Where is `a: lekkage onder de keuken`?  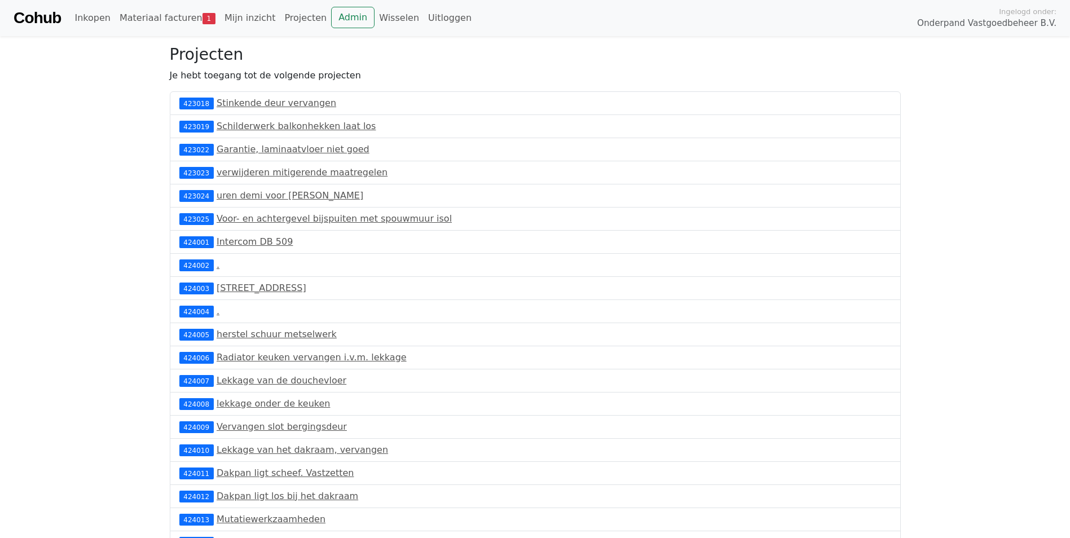
a: lekkage onder de keuken is located at coordinates (273, 403).